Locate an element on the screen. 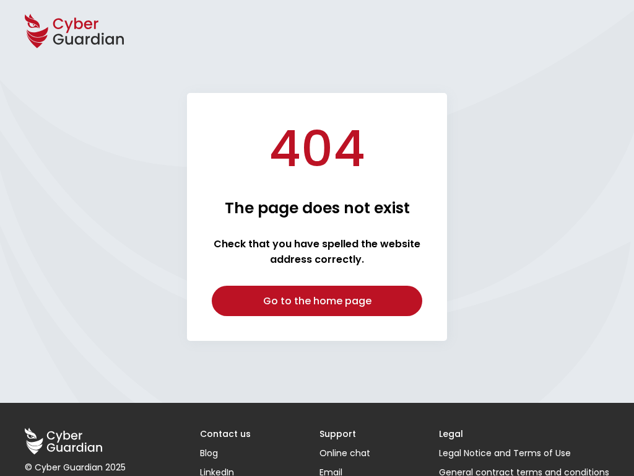  strong: Check that you have spelled the website address correctly. is located at coordinates (317, 252).